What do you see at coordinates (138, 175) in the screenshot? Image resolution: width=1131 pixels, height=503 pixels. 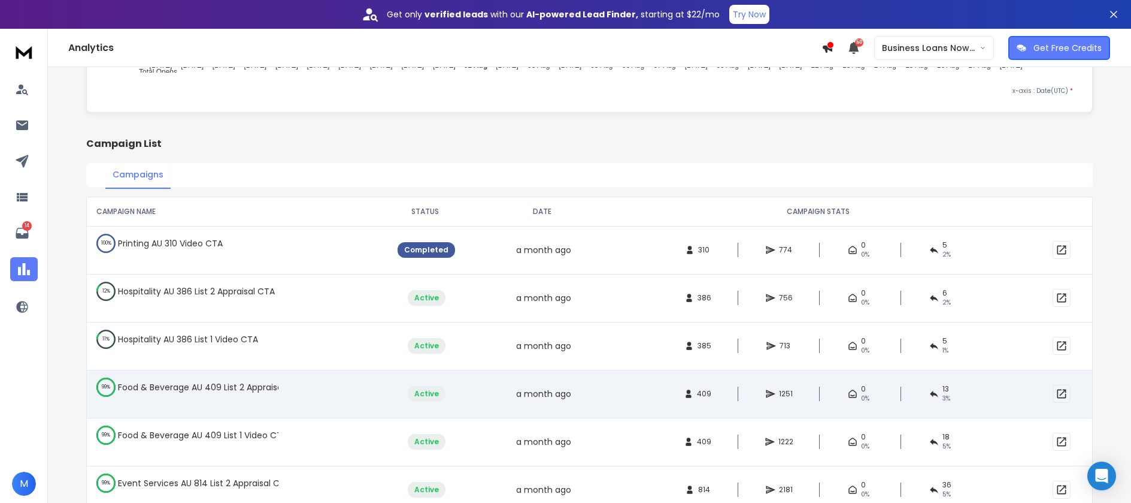 I see `button: Campaigns` at bounding box center [138, 175].